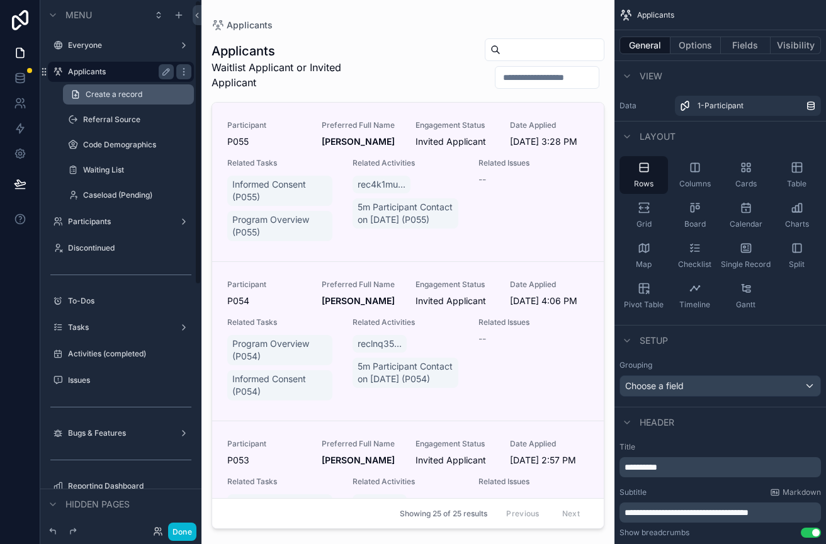 The height and width of the screenshot is (544, 826). I want to click on a: Applicants, so click(118, 72).